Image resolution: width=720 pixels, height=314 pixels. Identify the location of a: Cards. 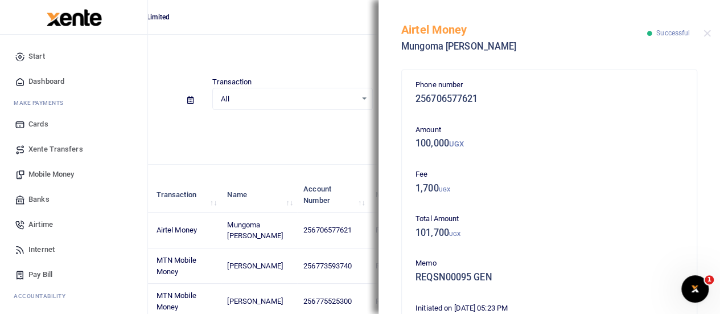
(73, 124).